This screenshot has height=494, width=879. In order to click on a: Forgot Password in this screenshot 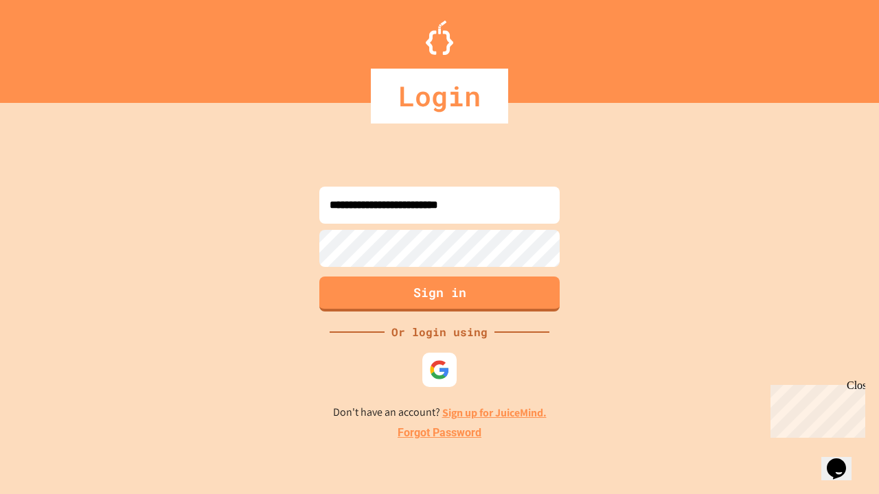, I will do `click(439, 433)`.